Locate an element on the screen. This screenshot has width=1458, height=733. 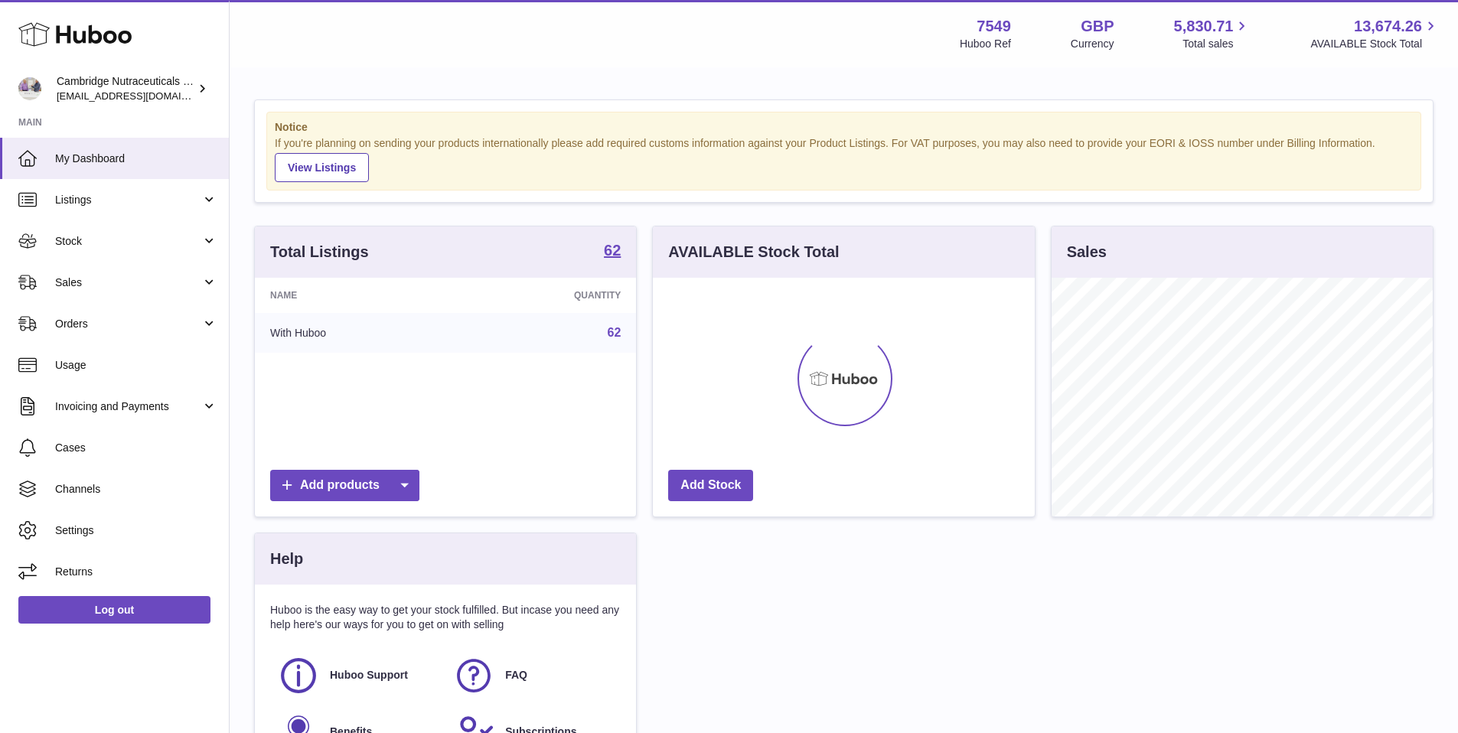
p: Huboo is the easy way to get your stock fulfilled. But incase you need any help here's our ways f... is located at coordinates (445, 618).